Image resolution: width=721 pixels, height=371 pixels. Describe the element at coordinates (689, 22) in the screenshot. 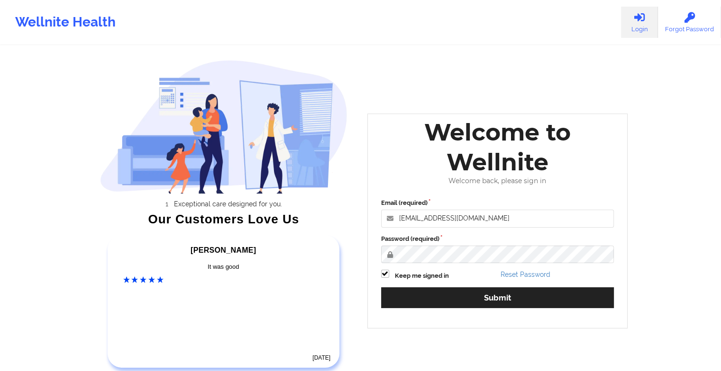

I see `a: Forgot Password` at that location.